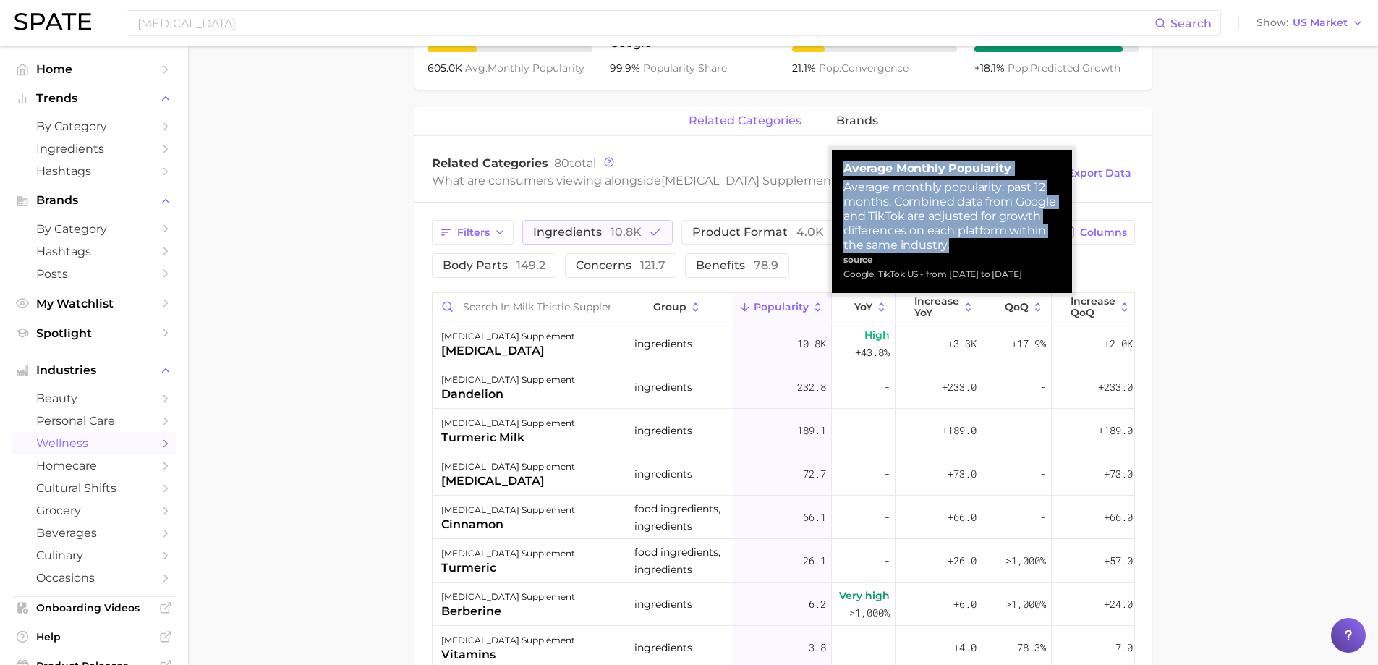  Describe the element at coordinates (1017, 307) in the screenshot. I see `span: QoQ` at that location.